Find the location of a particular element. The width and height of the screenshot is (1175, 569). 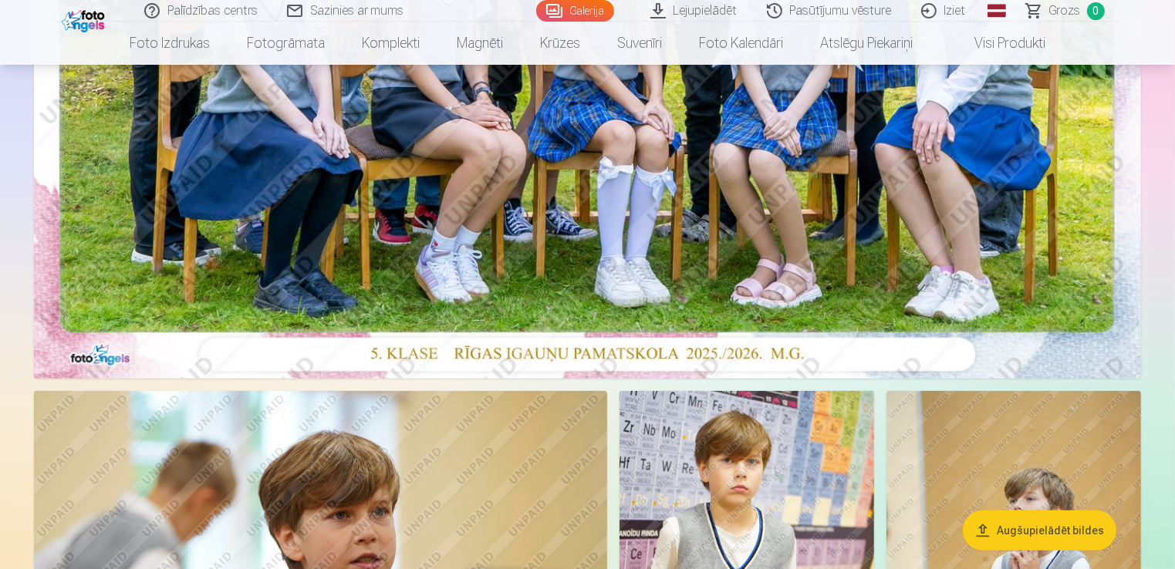

a: Magnēti is located at coordinates (480, 43).